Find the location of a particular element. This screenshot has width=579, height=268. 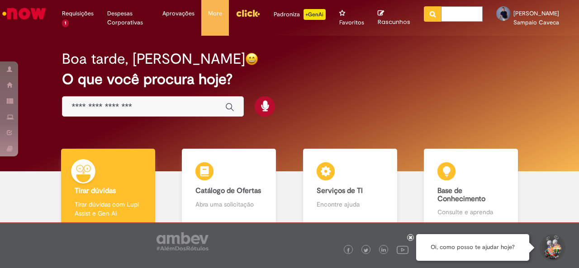

a: Catálogo de Ofertas Abra uma solicitação is located at coordinates (229, 188).